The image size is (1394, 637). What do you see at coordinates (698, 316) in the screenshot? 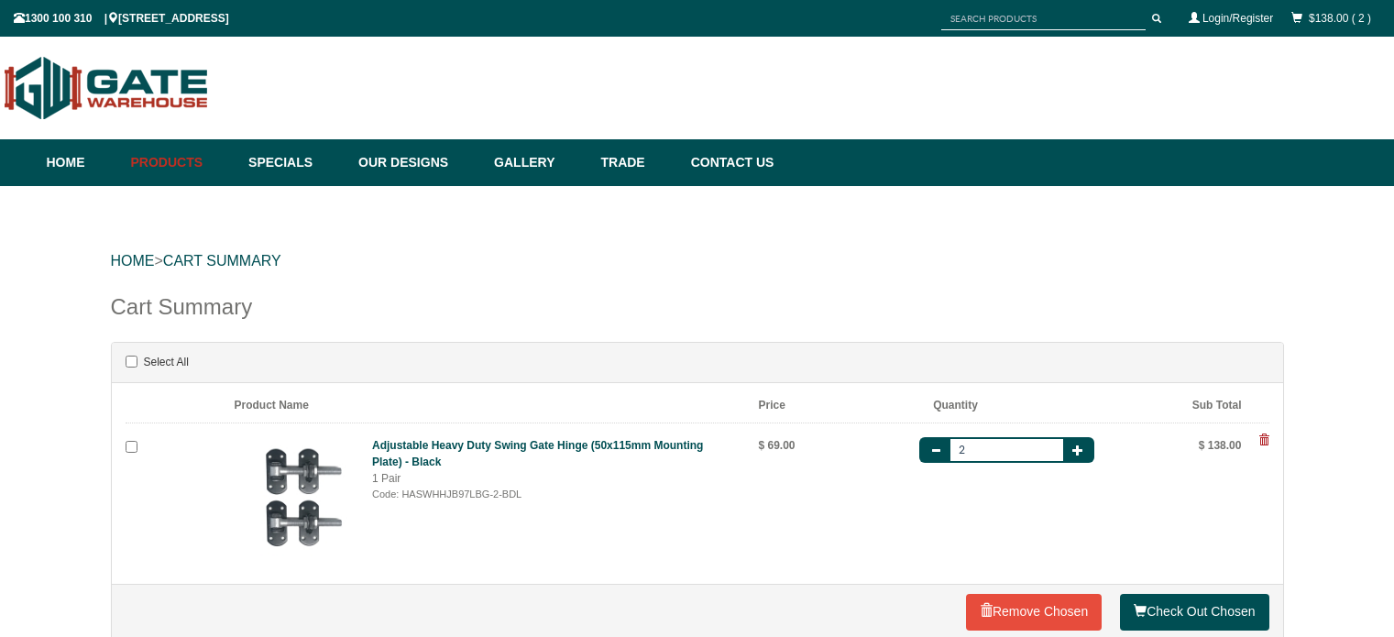
I see `div: Cart Summary` at bounding box center [698, 316].